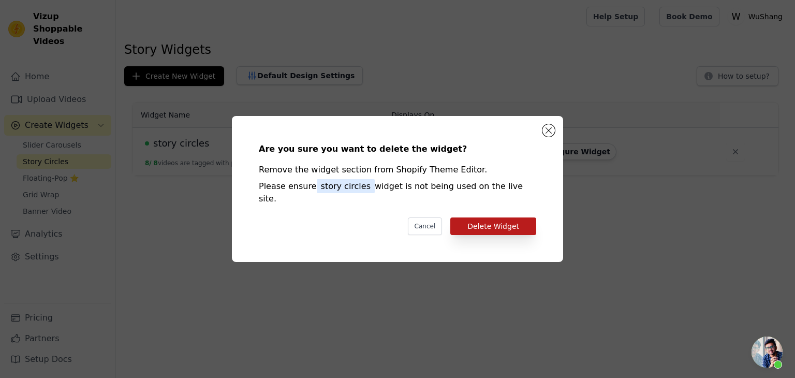 The height and width of the screenshot is (378, 795). Describe the element at coordinates (397, 170) in the screenshot. I see `div: Remove the widget section from Shopify Theme Editor.` at that location.